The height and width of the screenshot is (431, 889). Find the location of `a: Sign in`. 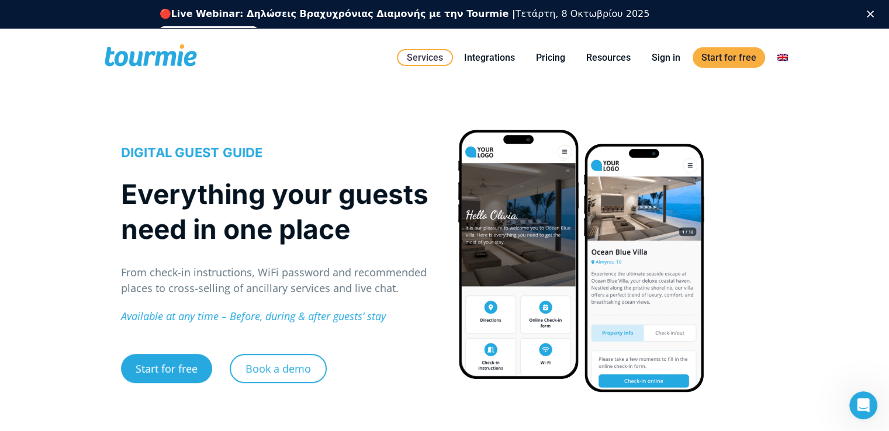

a: Sign in is located at coordinates (666, 57).